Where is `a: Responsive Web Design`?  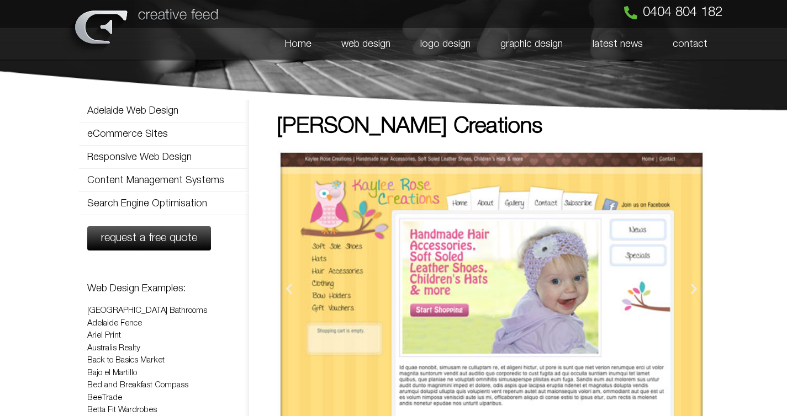
a: Responsive Web Design is located at coordinates (164, 157).